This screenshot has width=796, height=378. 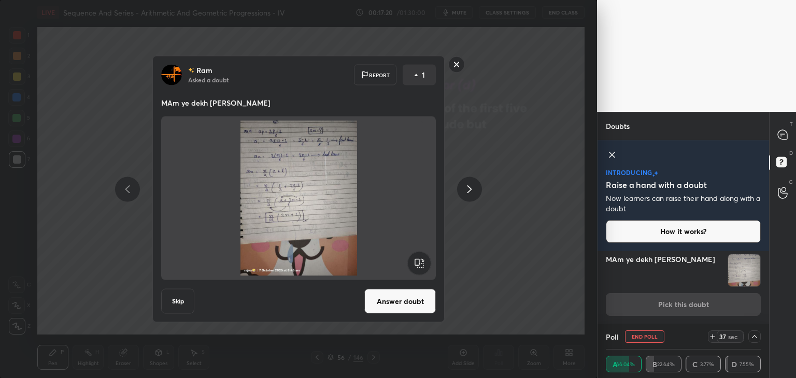 What do you see at coordinates (424, 75) in the screenshot?
I see `p: 1` at bounding box center [424, 75].